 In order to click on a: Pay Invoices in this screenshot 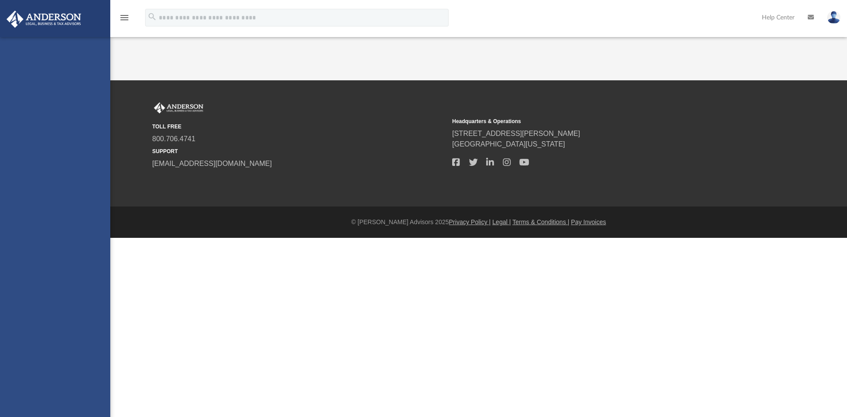, I will do `click(588, 222)`.